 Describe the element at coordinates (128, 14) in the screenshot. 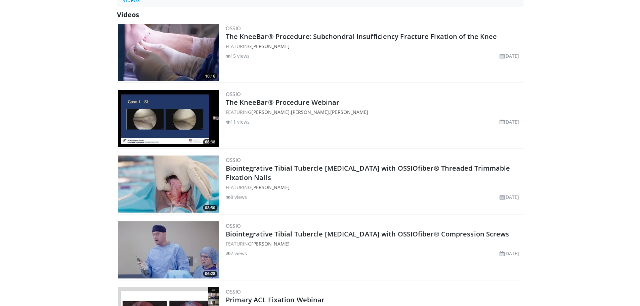

I see `span: Videos` at that location.